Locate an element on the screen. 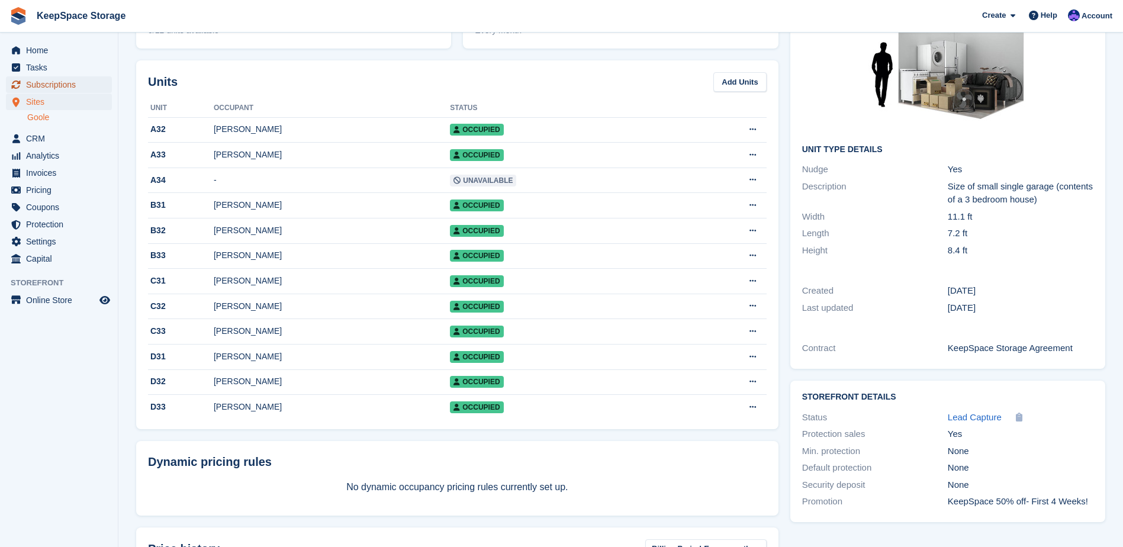  th: Status is located at coordinates (565, 108).